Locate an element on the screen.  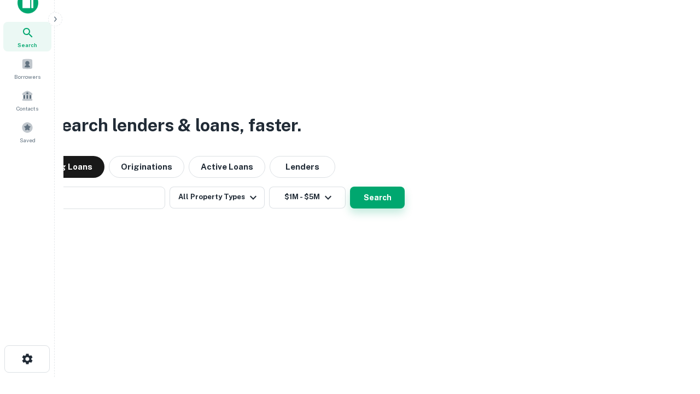
span: Search is located at coordinates (27, 45).